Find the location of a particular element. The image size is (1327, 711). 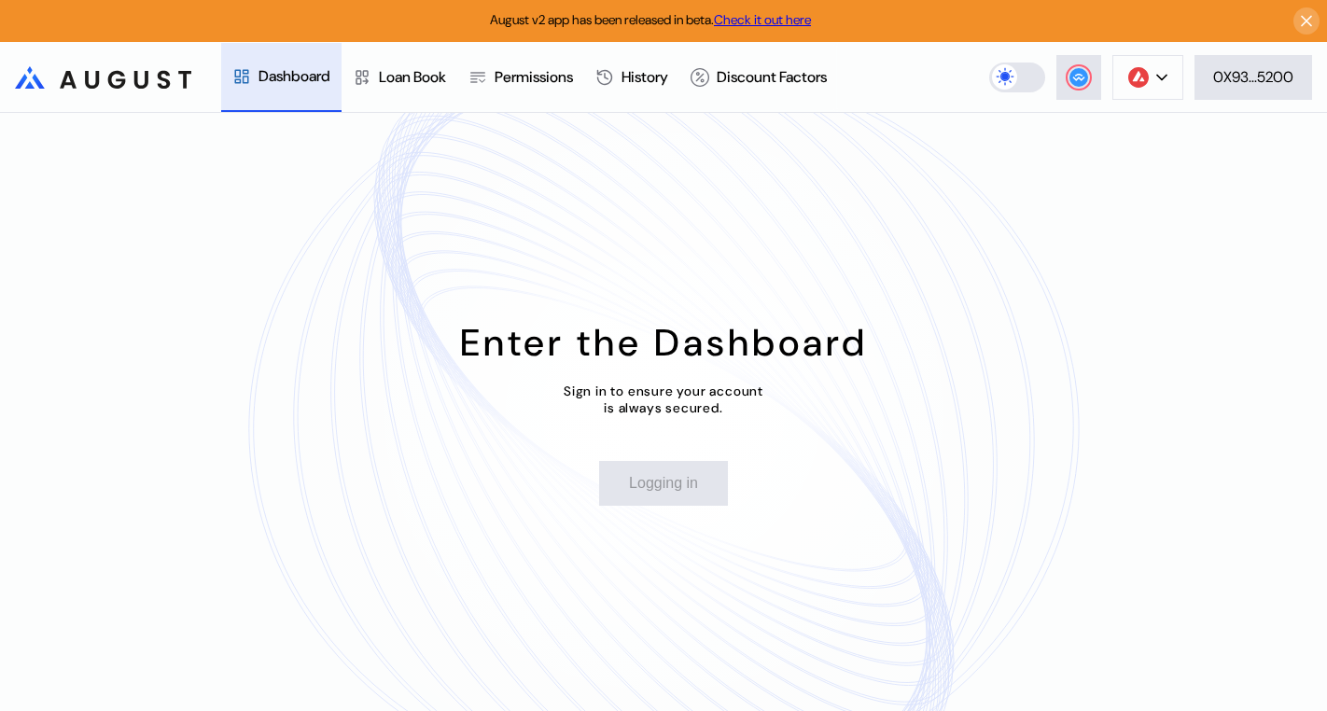

a: History is located at coordinates (632, 77).